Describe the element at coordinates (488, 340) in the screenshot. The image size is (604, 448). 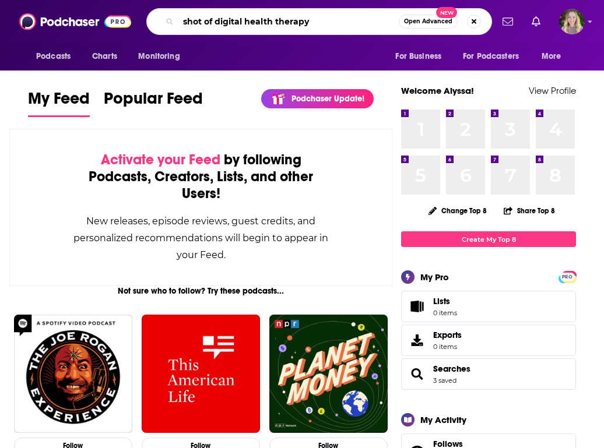
I see `a: Exports` at that location.